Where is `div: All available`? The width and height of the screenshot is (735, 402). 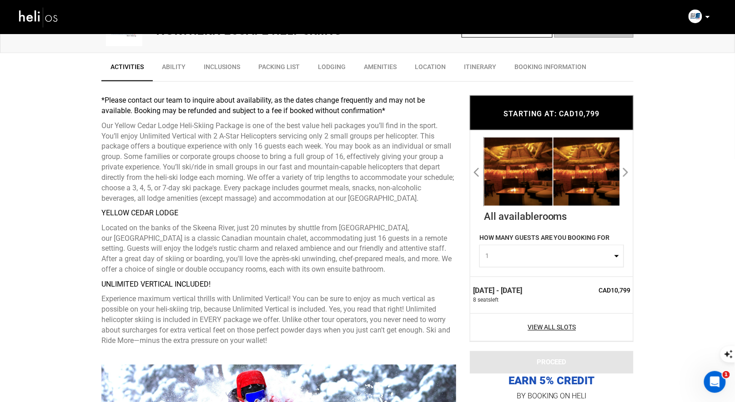
div: All available is located at coordinates (552, 215).